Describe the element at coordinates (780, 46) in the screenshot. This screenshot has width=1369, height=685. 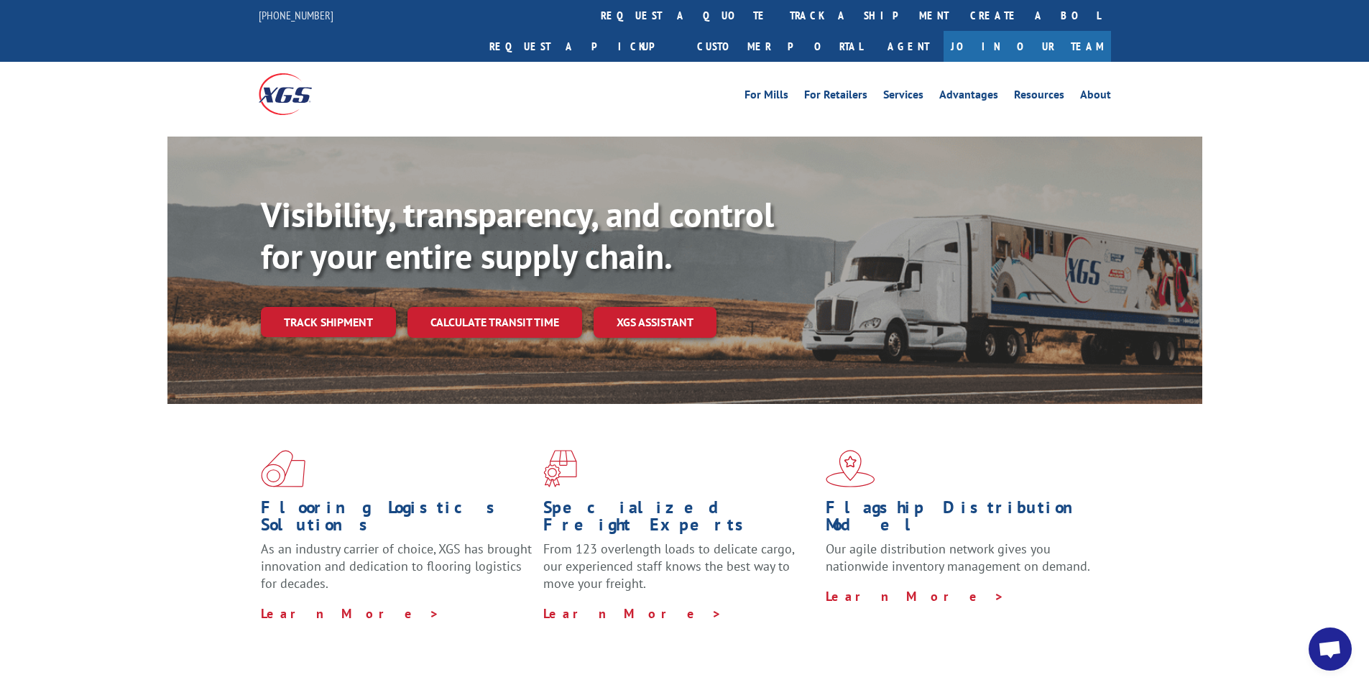
I see `a: Customer Portal` at that location.